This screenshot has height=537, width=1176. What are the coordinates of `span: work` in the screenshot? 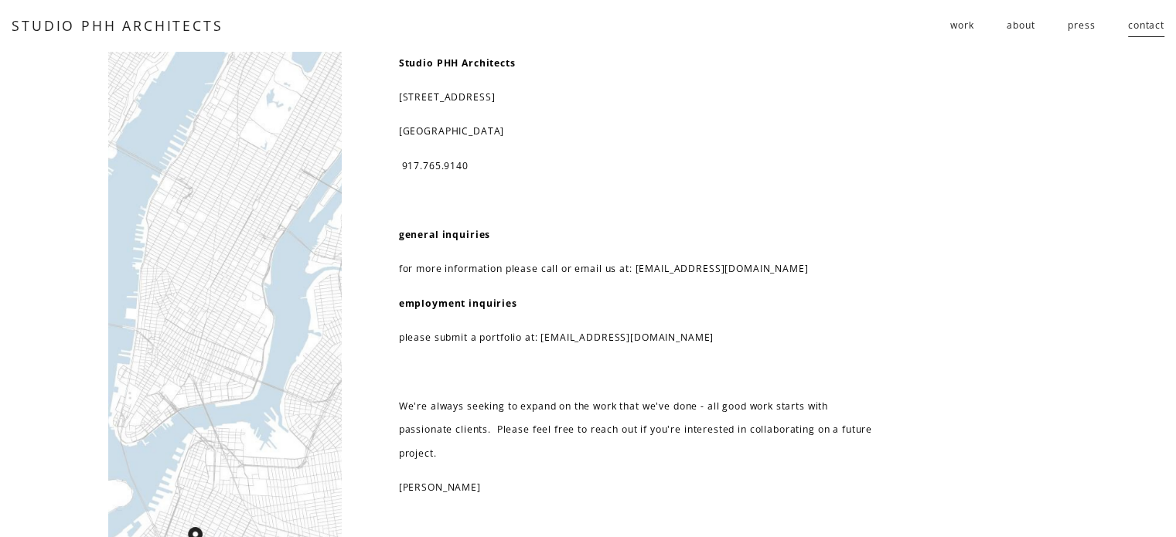 It's located at (961, 26).